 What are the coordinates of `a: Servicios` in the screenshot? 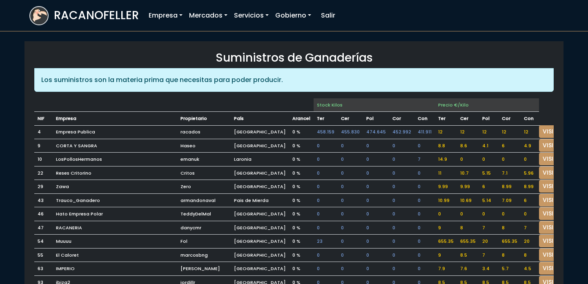 It's located at (251, 16).